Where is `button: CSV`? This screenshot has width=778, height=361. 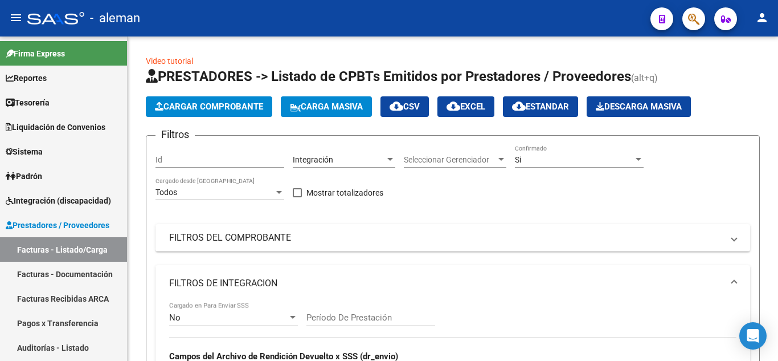 button: CSV is located at coordinates (404, 107).